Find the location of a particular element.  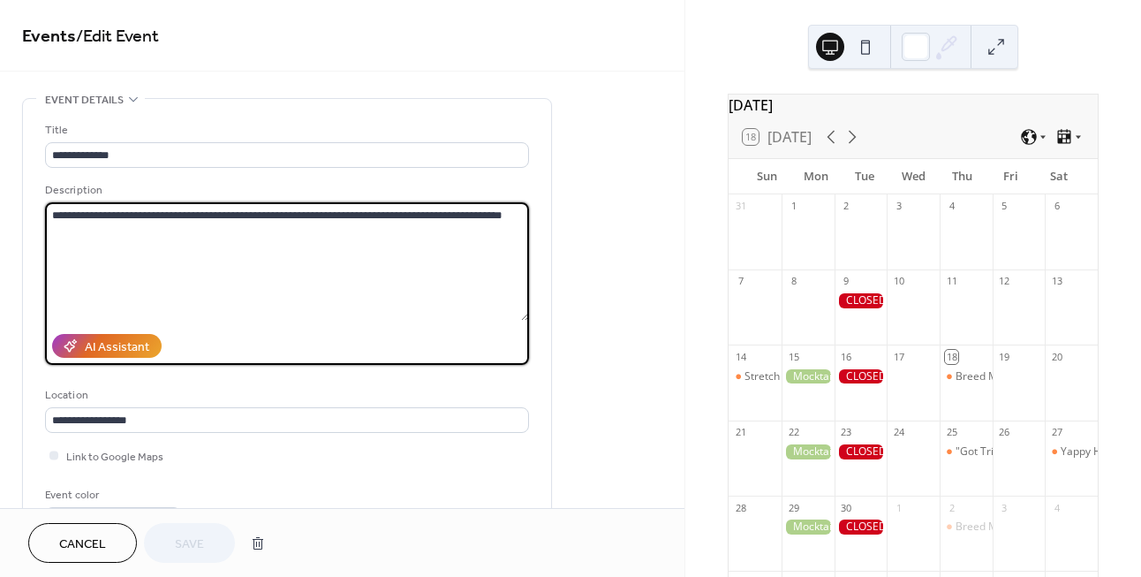

div: 19 is located at coordinates (1004, 356).